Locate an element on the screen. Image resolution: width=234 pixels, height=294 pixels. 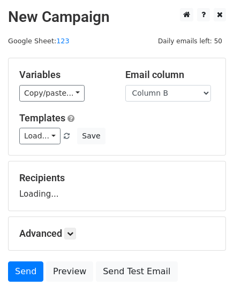
div: Loading... is located at coordinates (117, 186).